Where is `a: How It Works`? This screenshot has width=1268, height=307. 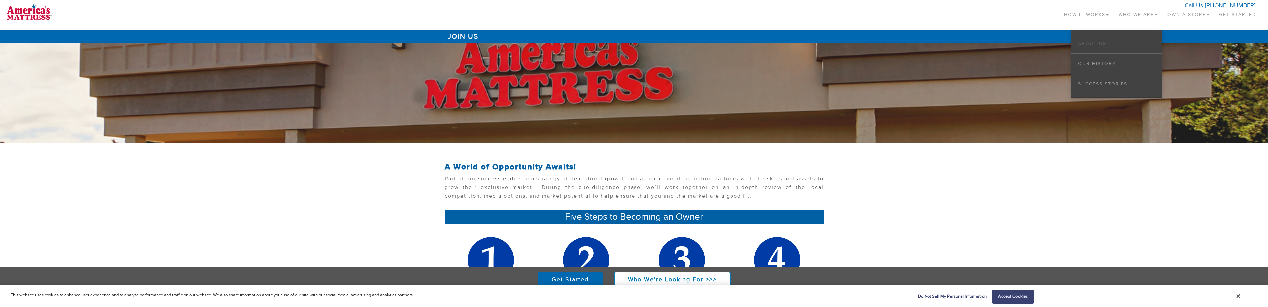
a: How It Works is located at coordinates (1087, 13).